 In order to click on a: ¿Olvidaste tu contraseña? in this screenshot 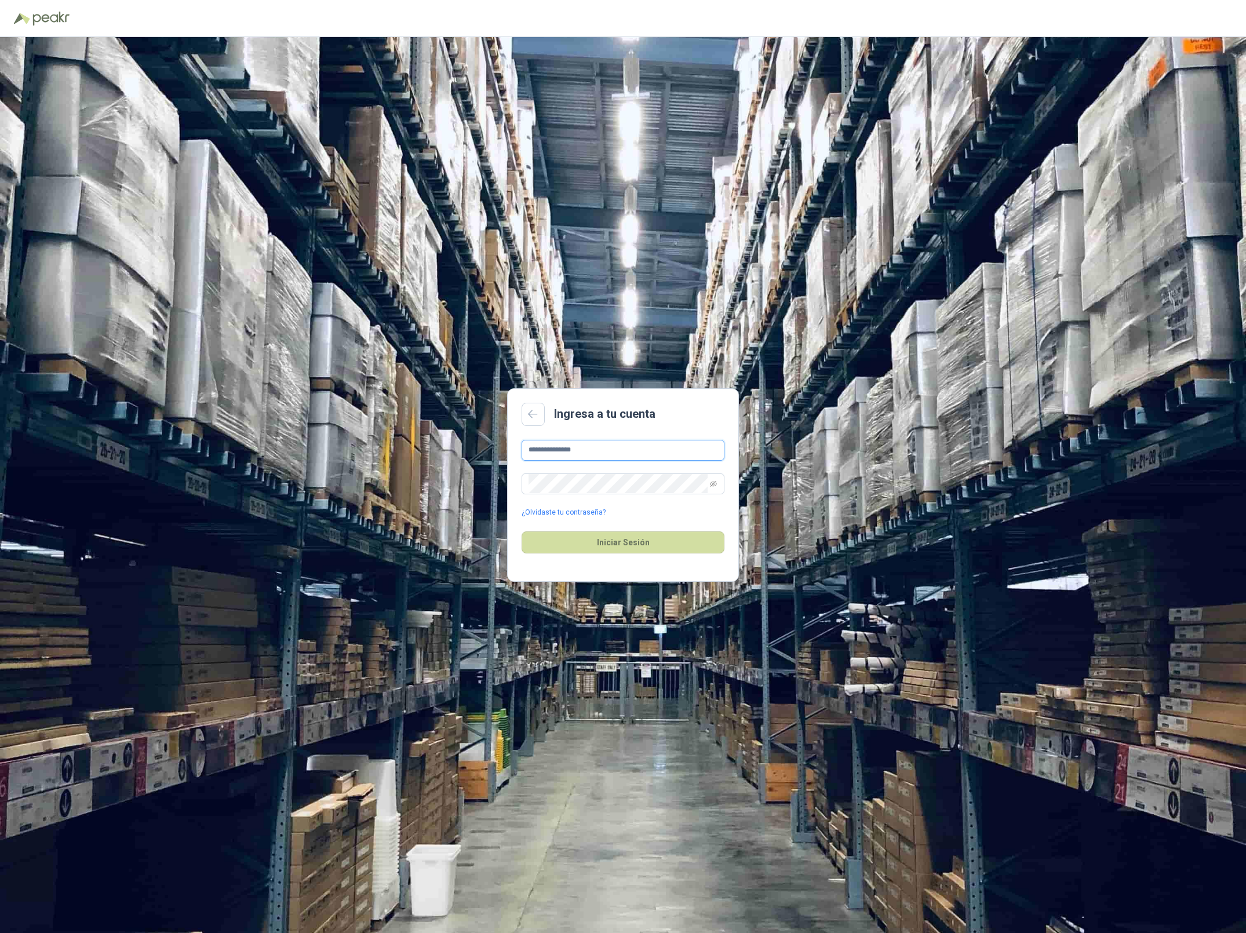, I will do `click(563, 512)`.